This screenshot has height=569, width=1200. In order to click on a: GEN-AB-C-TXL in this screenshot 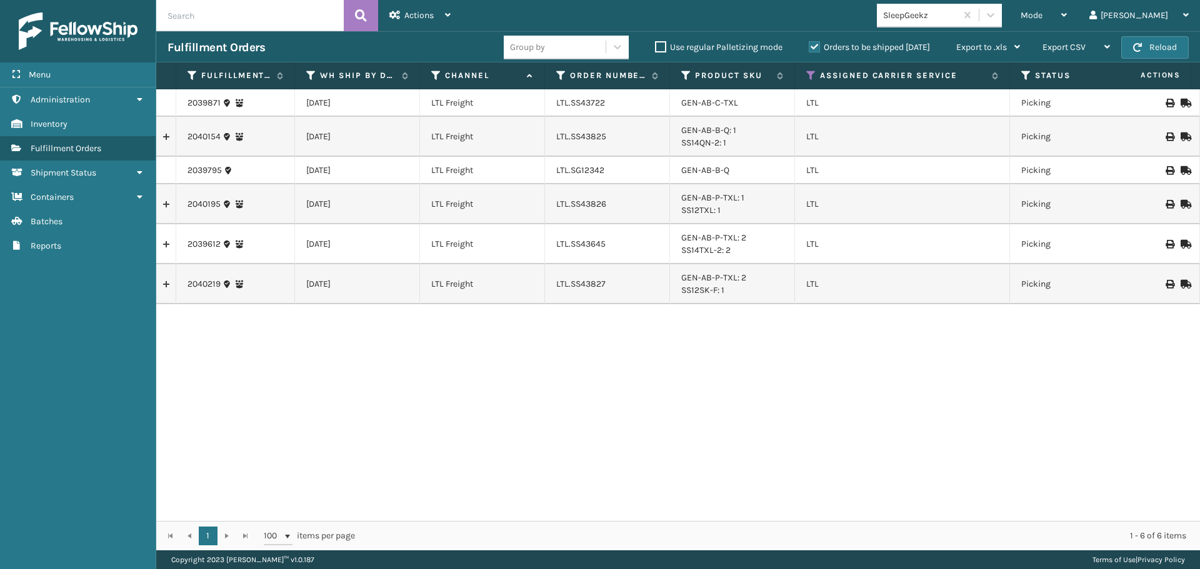, I will do `click(709, 103)`.